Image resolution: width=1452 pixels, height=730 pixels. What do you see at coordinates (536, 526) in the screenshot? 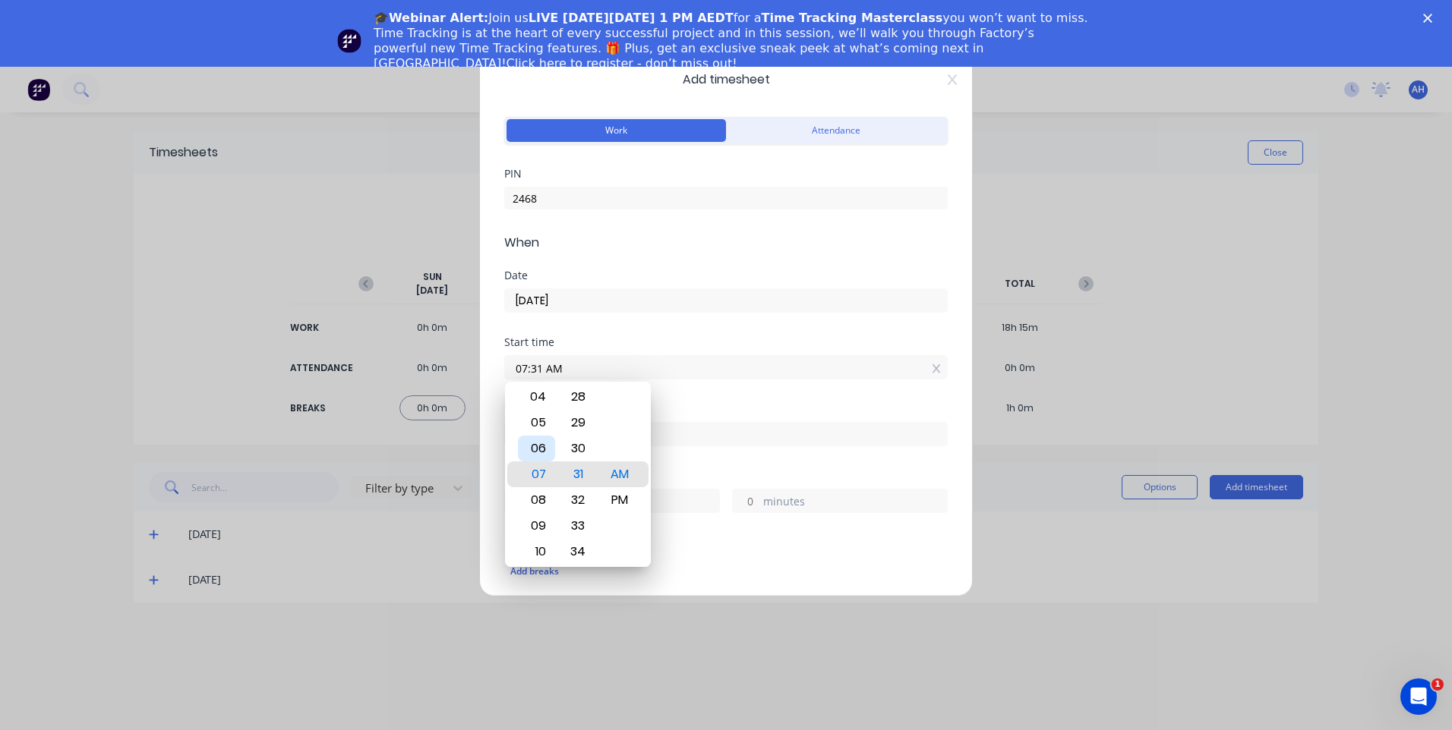
I see `div: 09` at bounding box center [536, 526].